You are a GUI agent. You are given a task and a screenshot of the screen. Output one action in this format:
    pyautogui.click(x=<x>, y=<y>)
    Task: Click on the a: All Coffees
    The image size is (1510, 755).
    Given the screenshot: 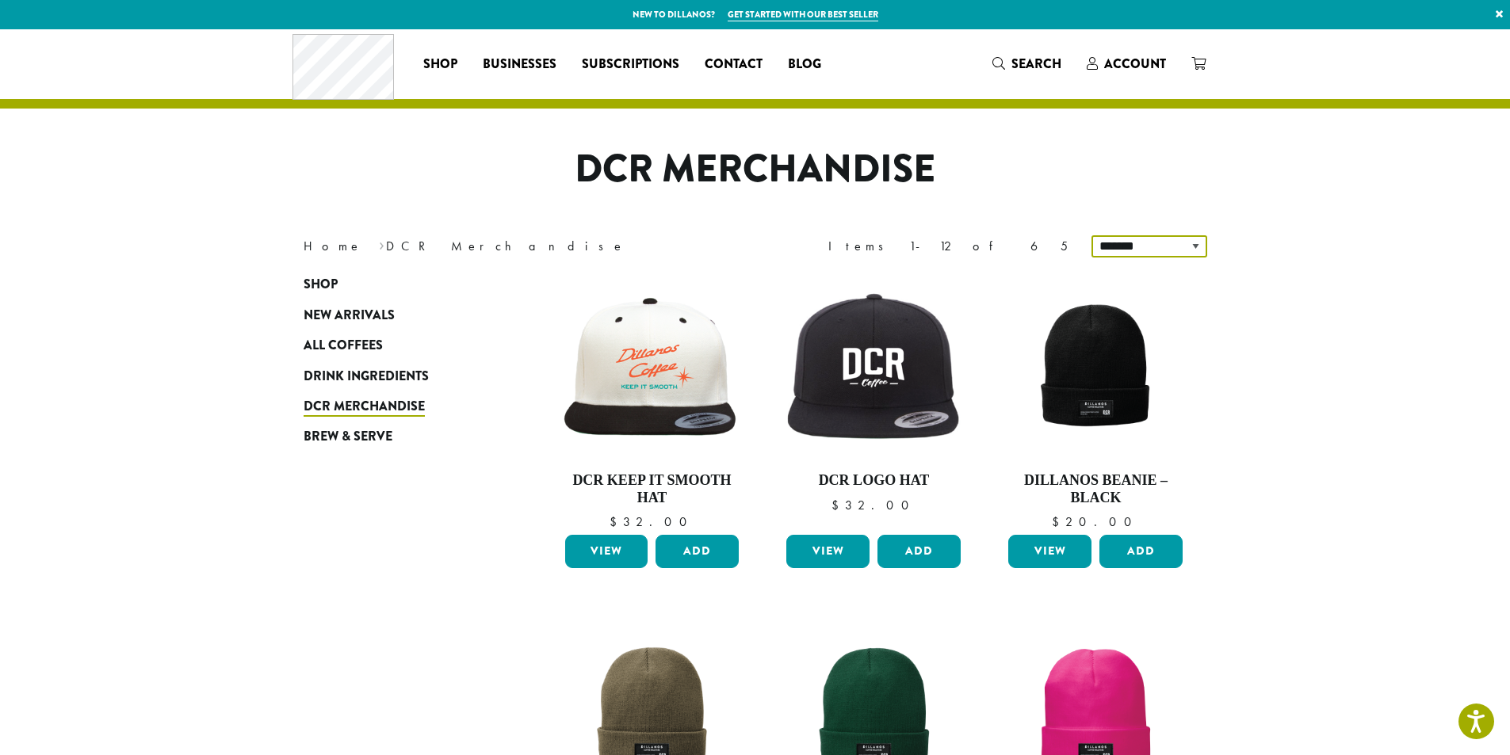 What is the action you would take?
    pyautogui.click(x=399, y=346)
    